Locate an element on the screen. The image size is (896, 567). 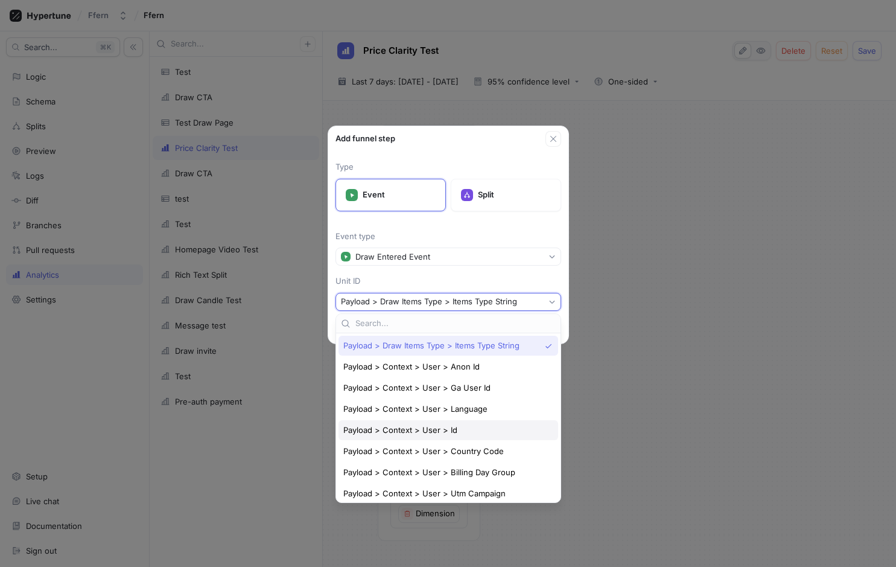
button: Payload > Draw Items Type > Items Type String is located at coordinates (449, 302).